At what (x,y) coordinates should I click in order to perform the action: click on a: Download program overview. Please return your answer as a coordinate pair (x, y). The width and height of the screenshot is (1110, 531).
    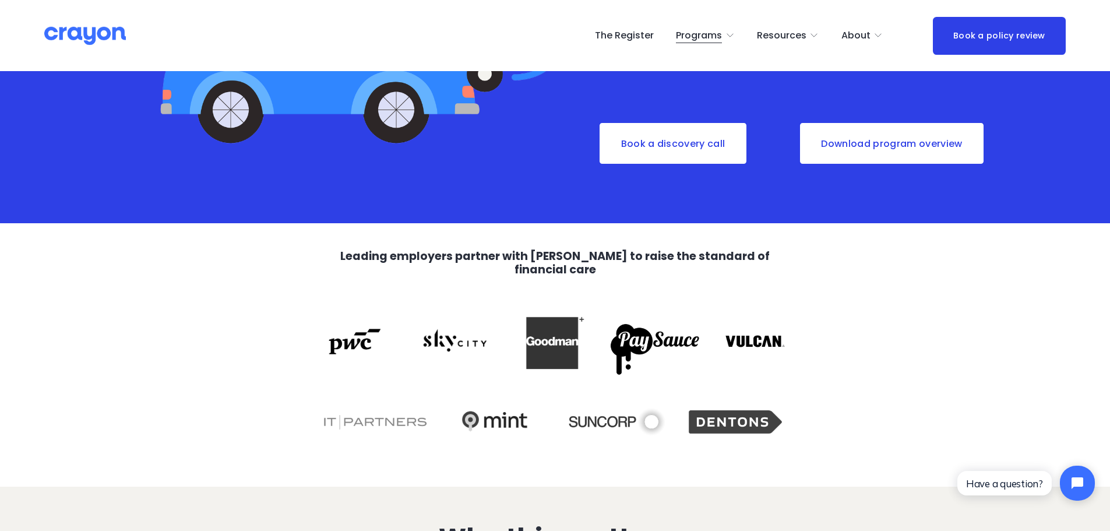
    Looking at the image, I should click on (892, 143).